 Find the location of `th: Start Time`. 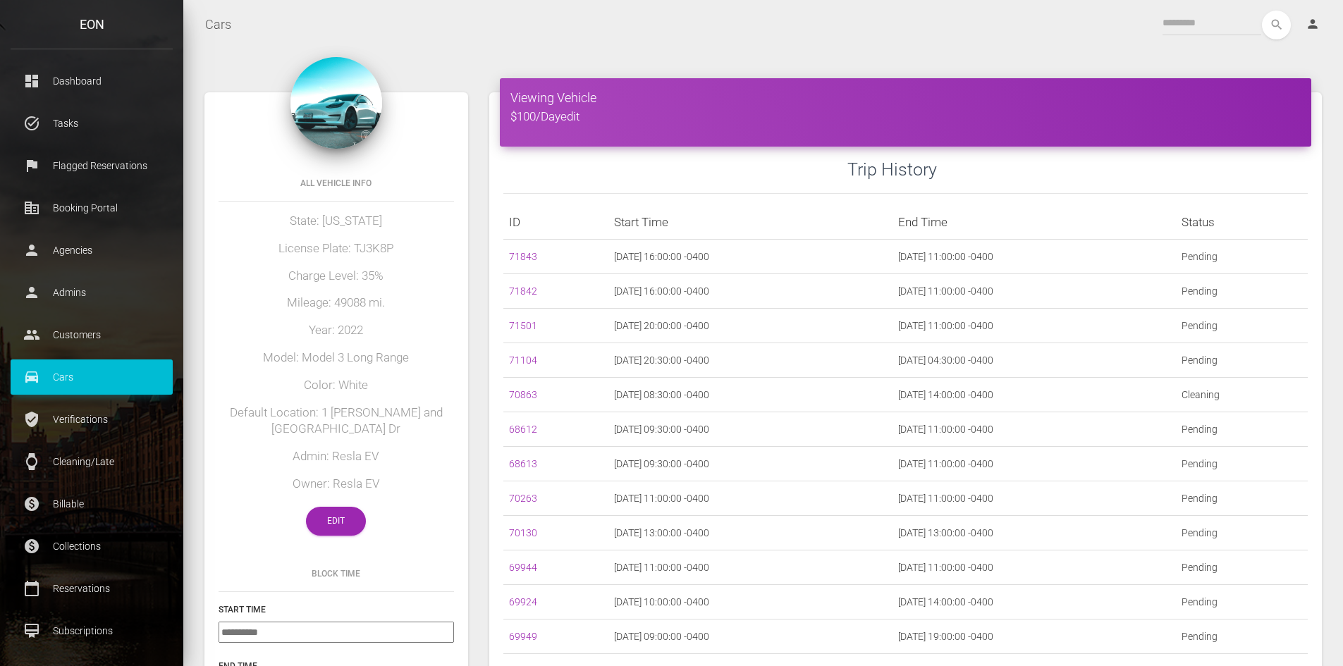

th: Start Time is located at coordinates (750, 222).